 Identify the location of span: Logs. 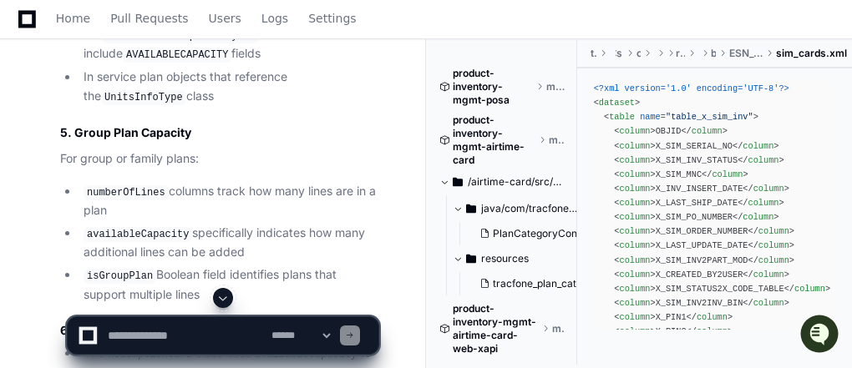
(275, 18).